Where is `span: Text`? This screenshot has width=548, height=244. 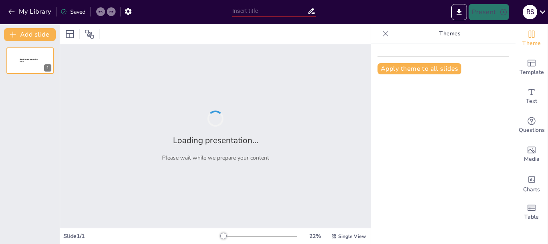
span: Text is located at coordinates (532, 101).